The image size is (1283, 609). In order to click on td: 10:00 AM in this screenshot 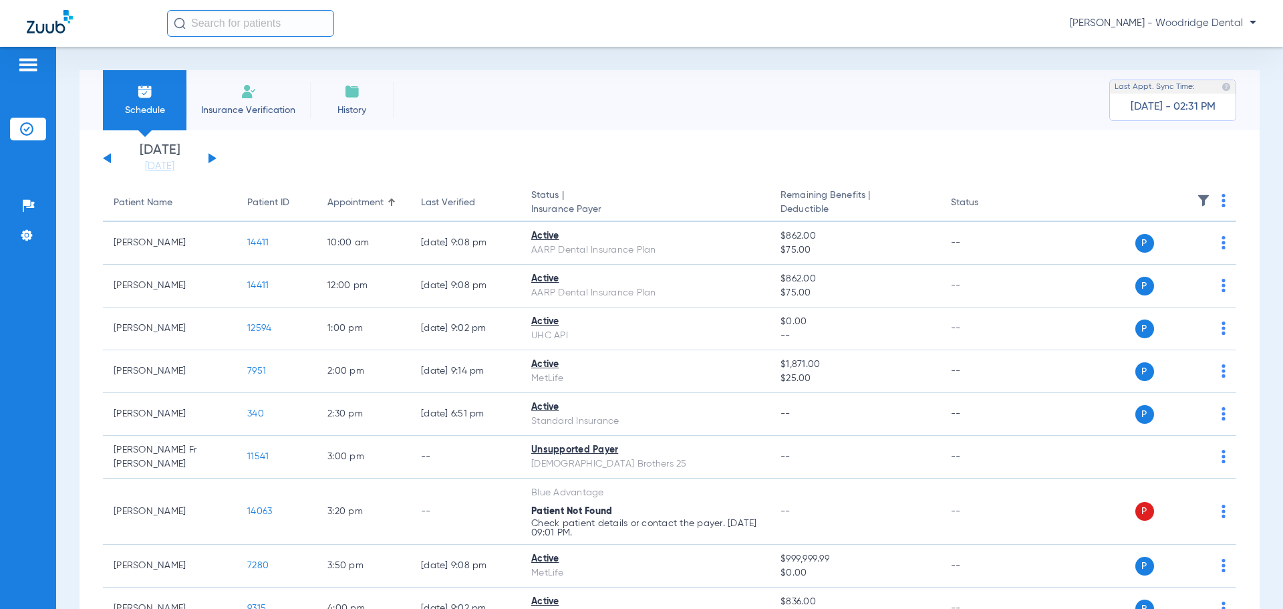, I will do `click(364, 243)`.